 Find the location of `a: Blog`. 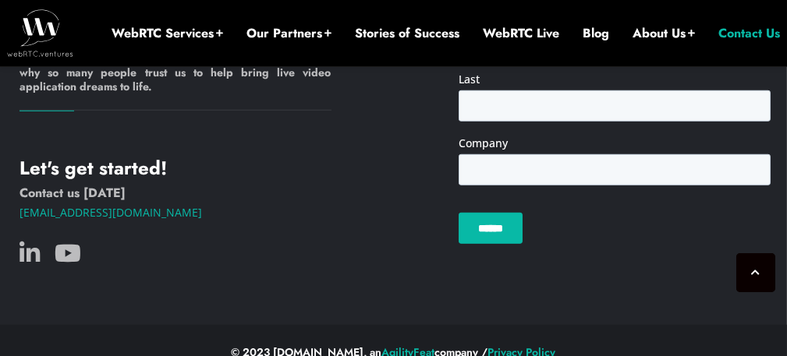

a: Blog is located at coordinates (596, 34).